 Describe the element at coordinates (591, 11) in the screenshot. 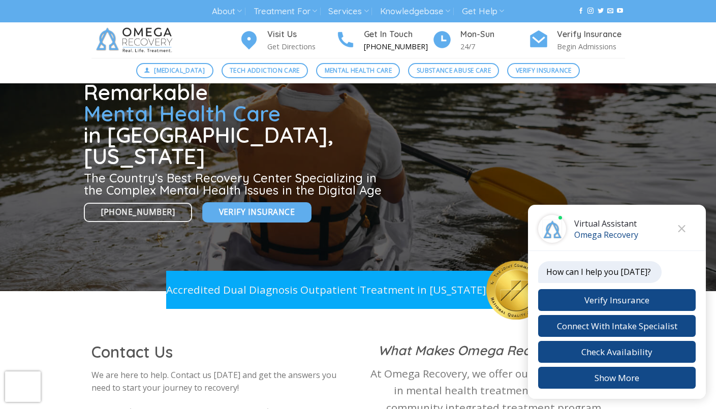

I see `a: Follow on Instagram` at that location.